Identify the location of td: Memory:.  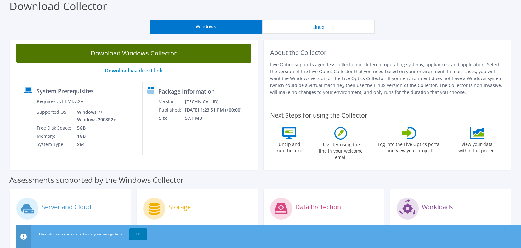
(54, 136).